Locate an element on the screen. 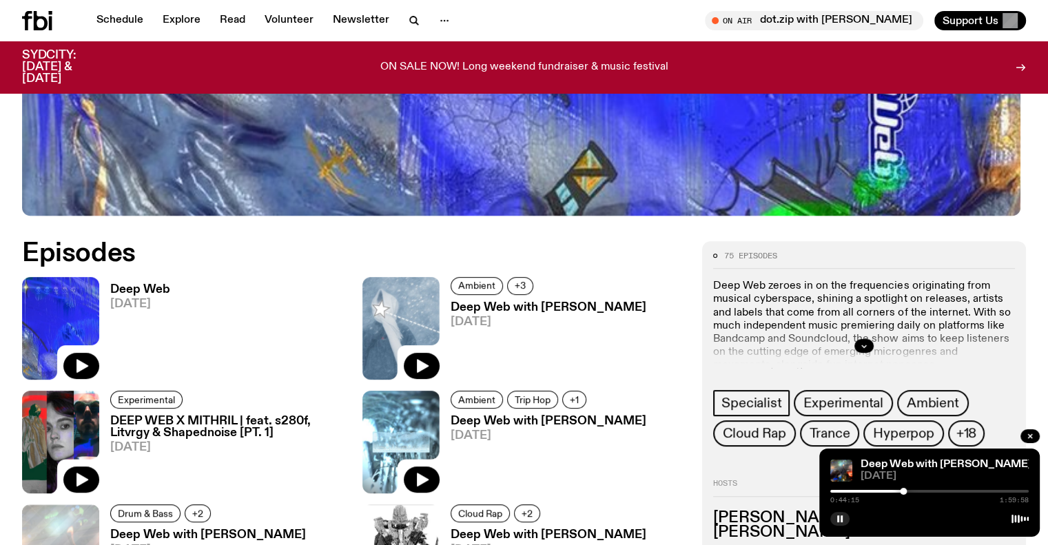  h3: Deep Web is located at coordinates (140, 289).